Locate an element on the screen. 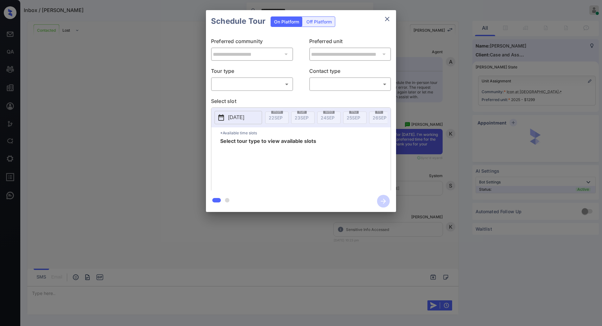 The height and width of the screenshot is (326, 602). p: Tour type is located at coordinates (252, 72).